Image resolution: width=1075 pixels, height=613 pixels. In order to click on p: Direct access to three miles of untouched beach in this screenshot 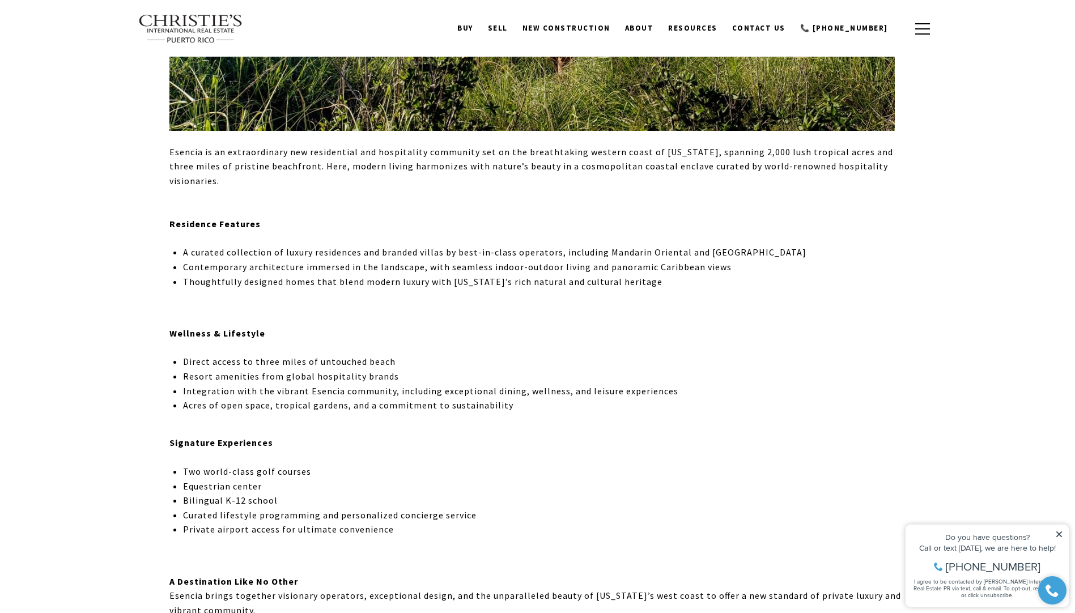, I will do `click(544, 362)`.